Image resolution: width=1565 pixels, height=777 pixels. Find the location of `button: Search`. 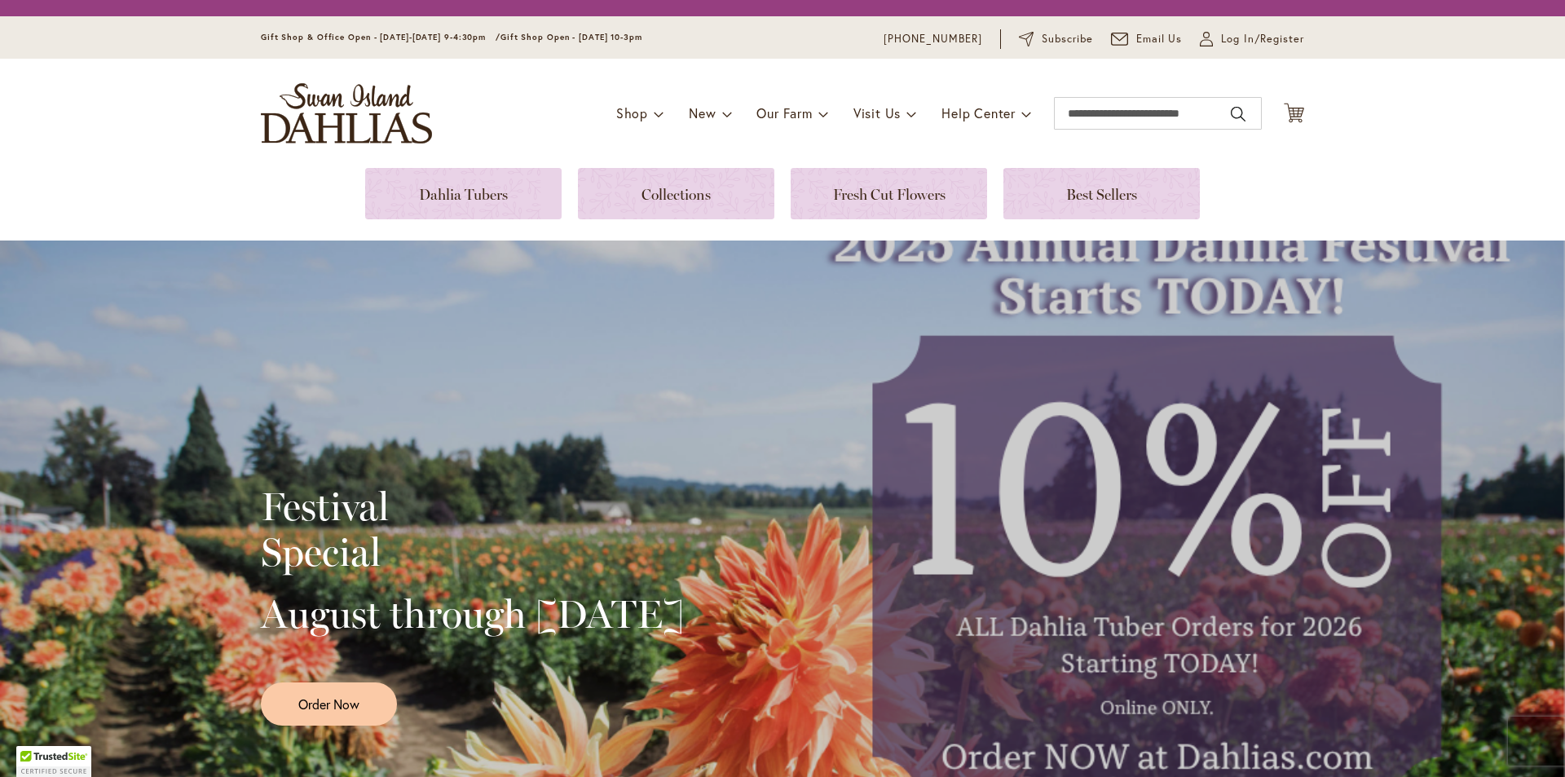

button: Search is located at coordinates (1238, 114).